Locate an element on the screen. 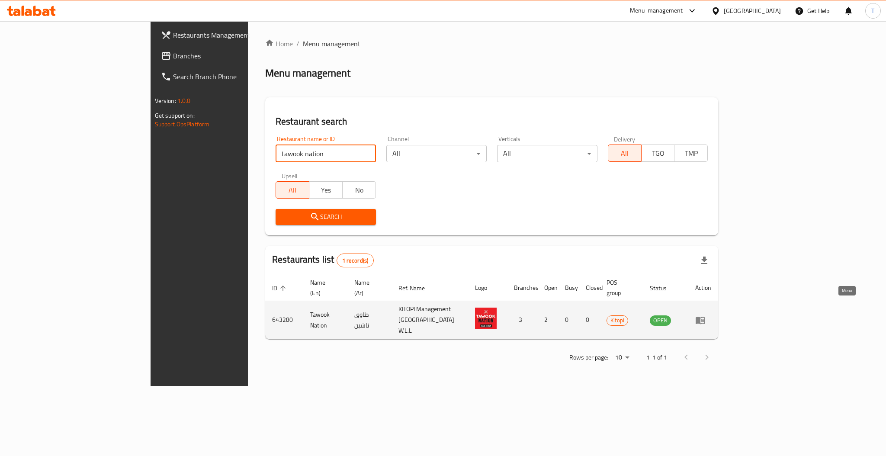  h2: Menu management is located at coordinates (307, 73).